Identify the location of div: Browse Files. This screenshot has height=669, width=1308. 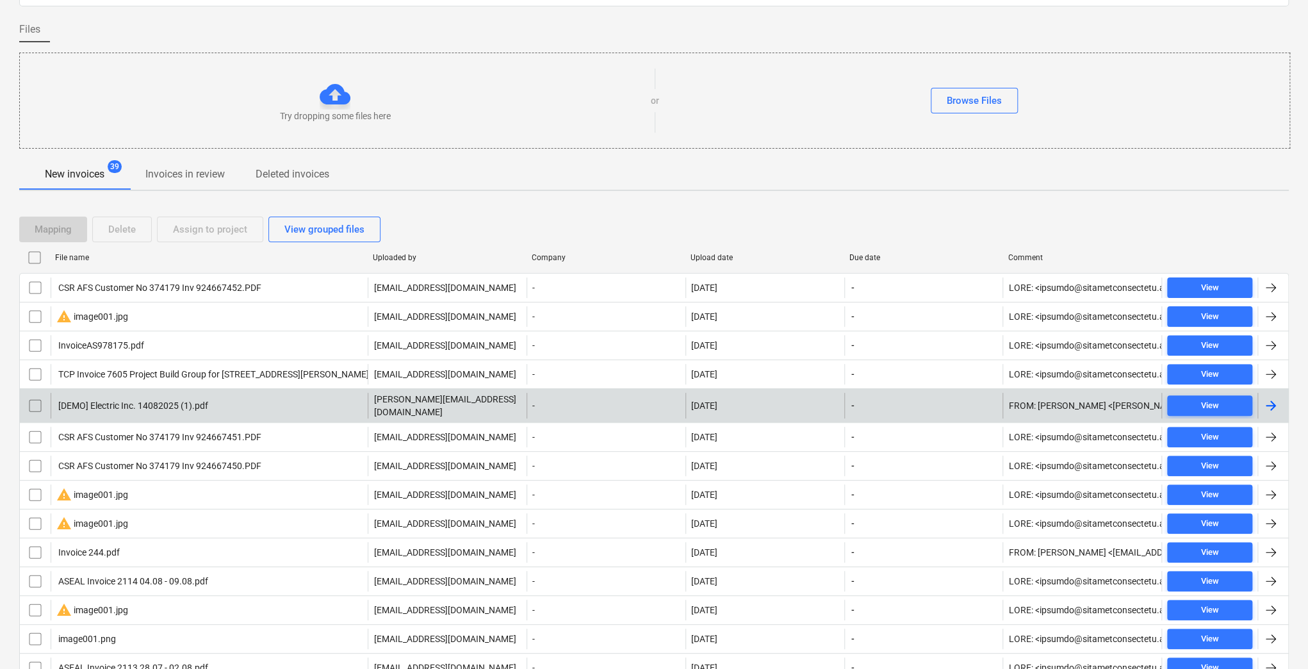
(974, 101).